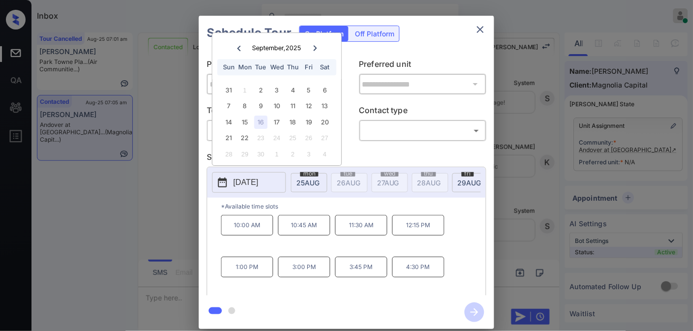  Describe the element at coordinates (308, 183) in the screenshot. I see `span: 25 AUG` at that location.